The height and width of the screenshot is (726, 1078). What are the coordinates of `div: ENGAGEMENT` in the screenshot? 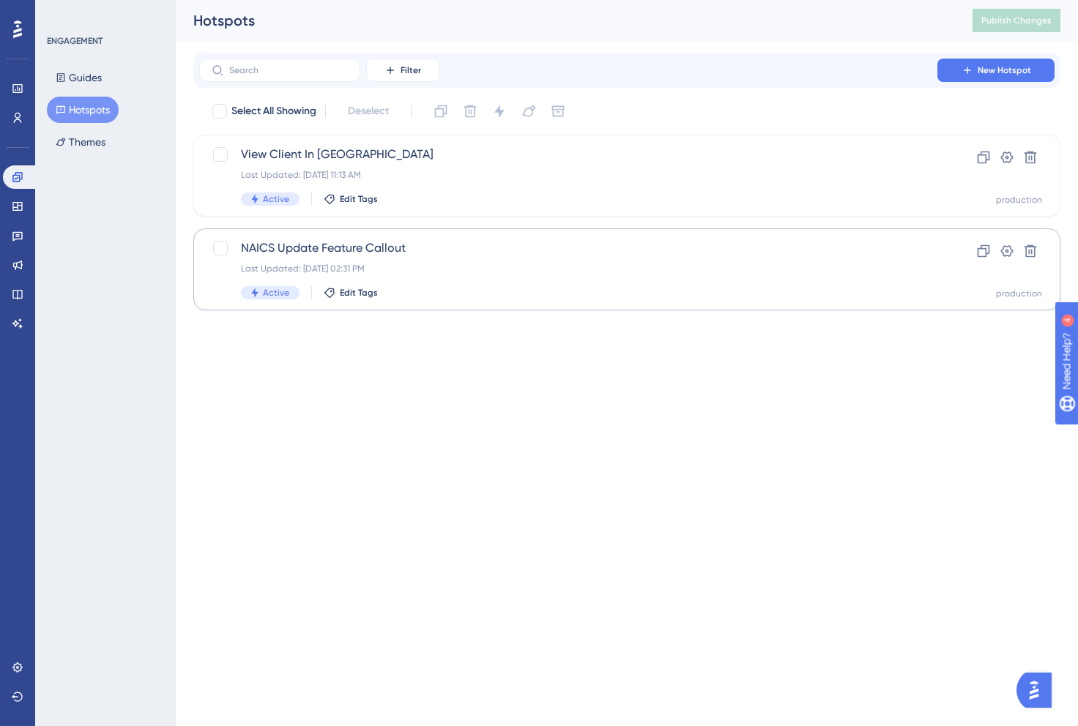 It's located at (75, 41).